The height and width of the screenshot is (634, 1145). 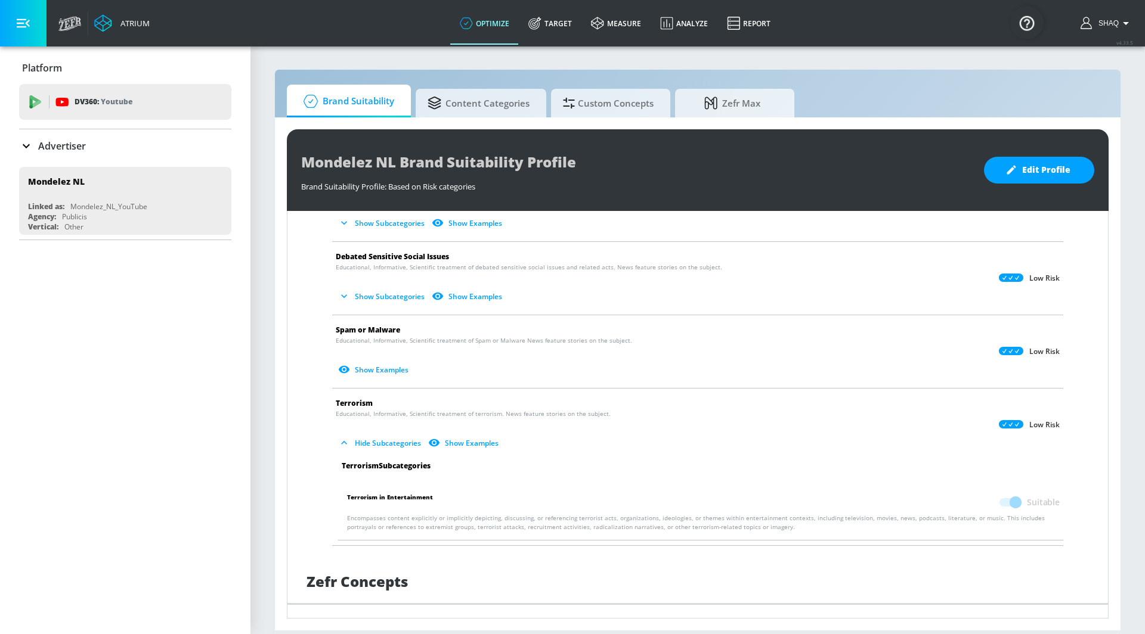 What do you see at coordinates (109, 206) in the screenshot?
I see `div: Mondelez_NL_YouTube` at bounding box center [109, 206].